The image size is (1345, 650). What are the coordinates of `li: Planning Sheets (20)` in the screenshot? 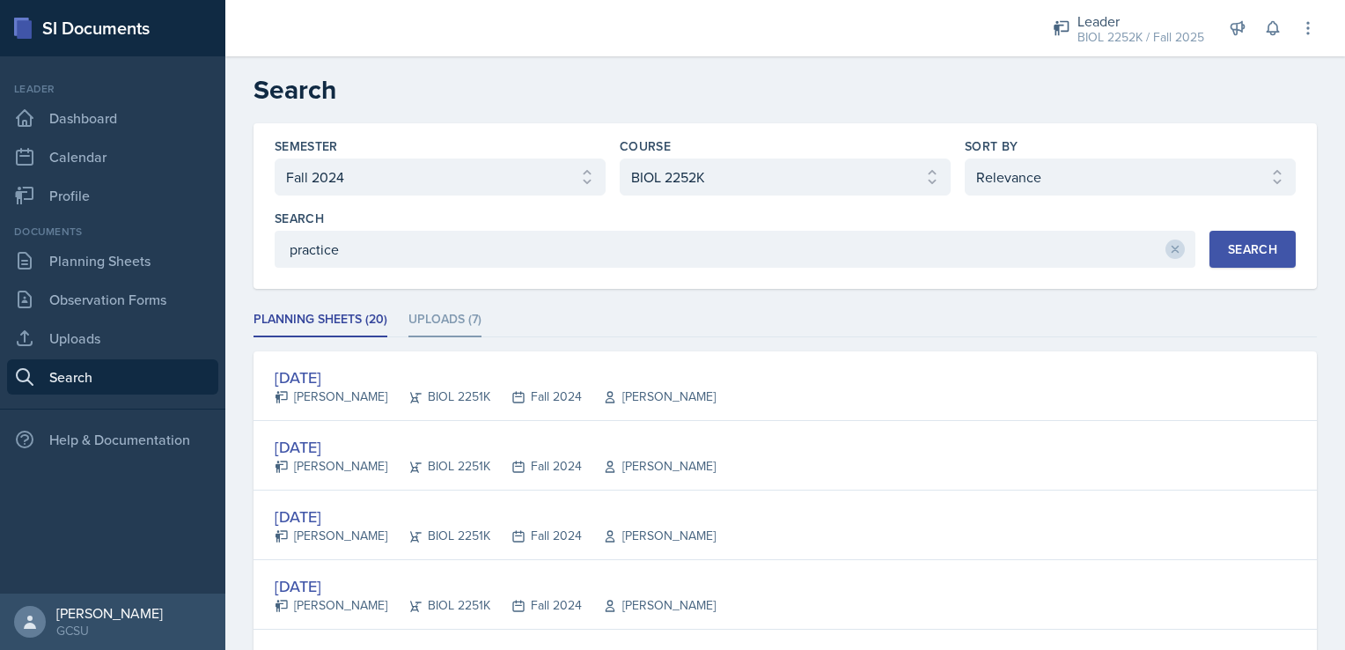 It's located at (321, 320).